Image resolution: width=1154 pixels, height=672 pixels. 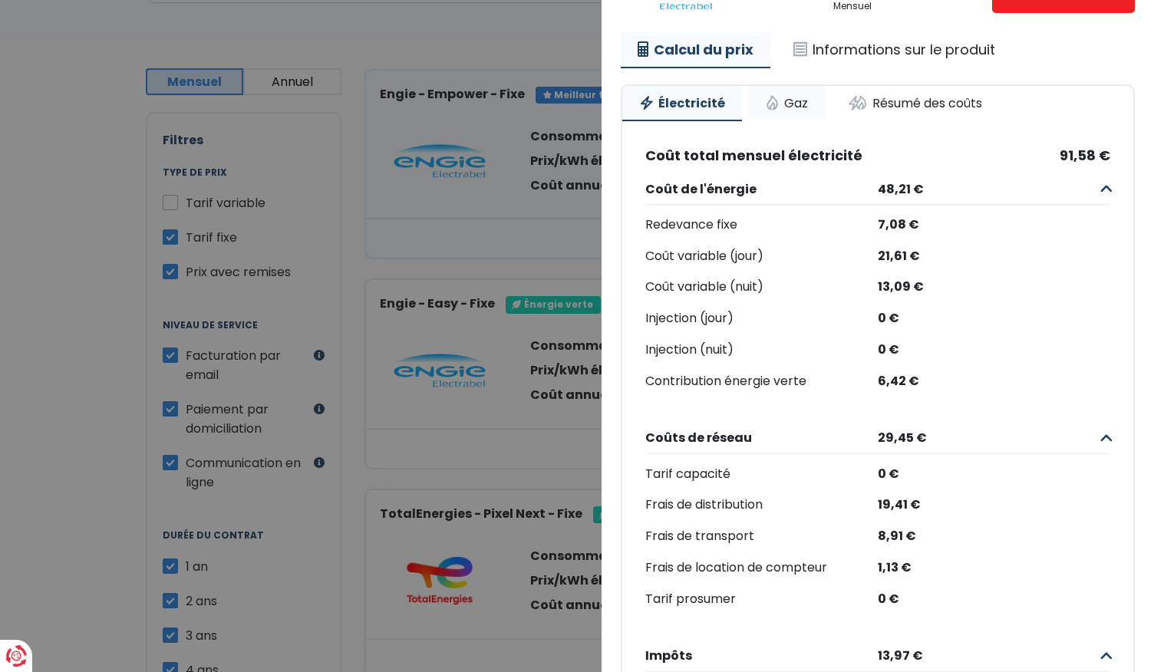 What do you see at coordinates (993, 505) in the screenshot?
I see `div: 19,41 €` at bounding box center [993, 505].